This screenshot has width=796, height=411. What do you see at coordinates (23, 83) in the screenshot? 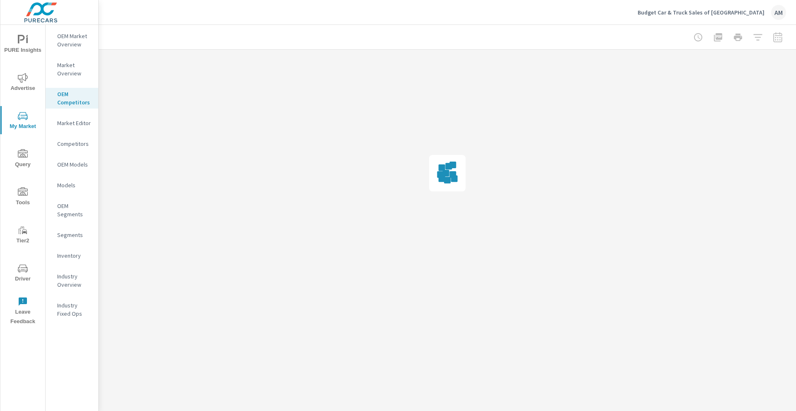
I see `span: Advertise` at bounding box center [23, 83].